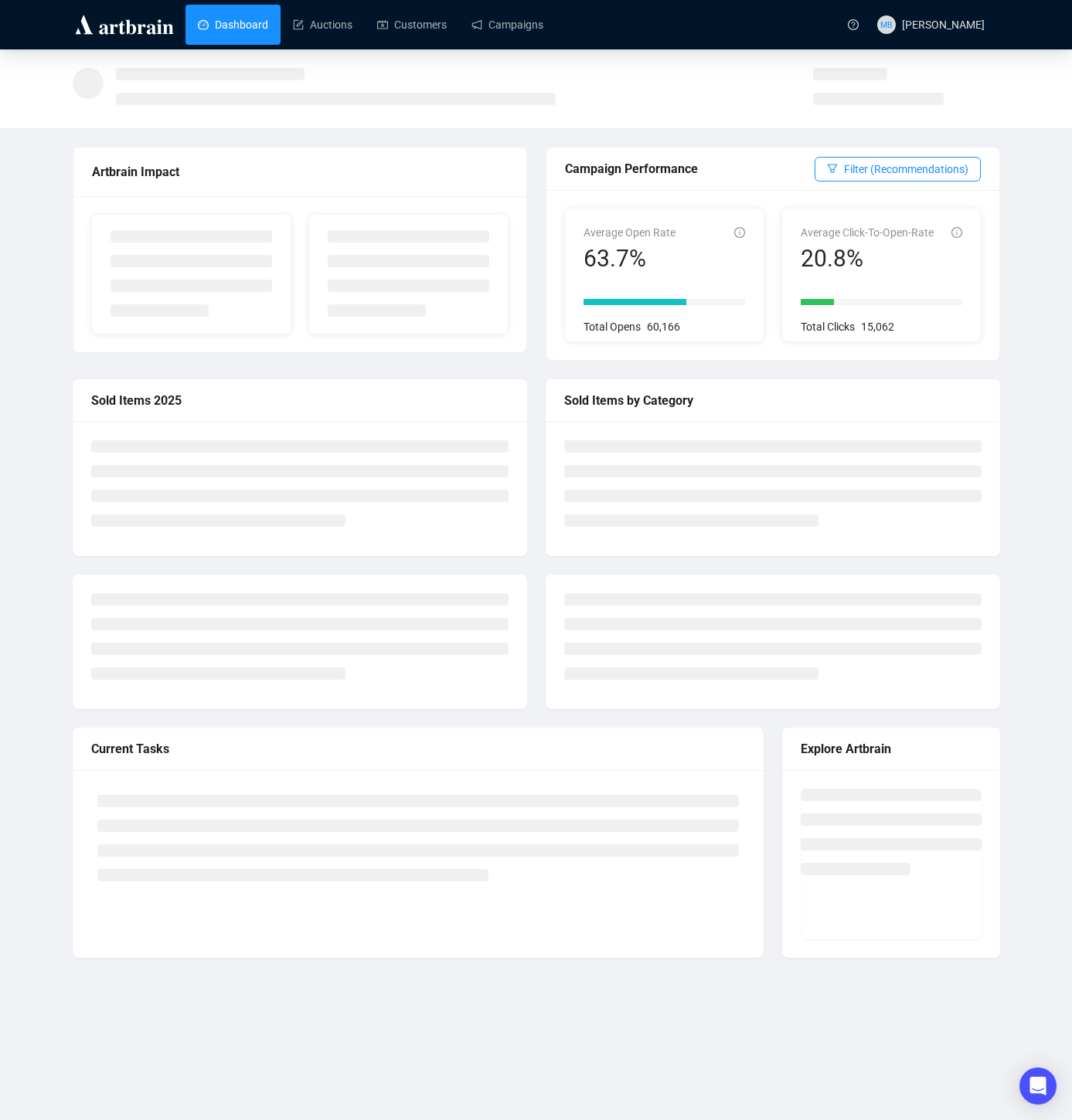 Image resolution: width=1072 pixels, height=1120 pixels. Describe the element at coordinates (867, 259) in the screenshot. I see `div: 20.8%` at that location.